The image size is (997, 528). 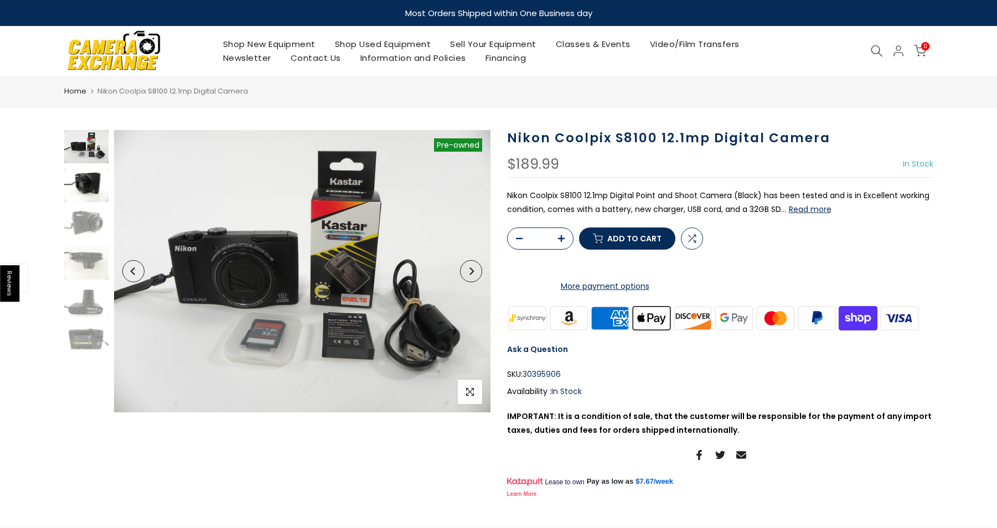 I want to click on a: Share on Facebook, so click(x=699, y=455).